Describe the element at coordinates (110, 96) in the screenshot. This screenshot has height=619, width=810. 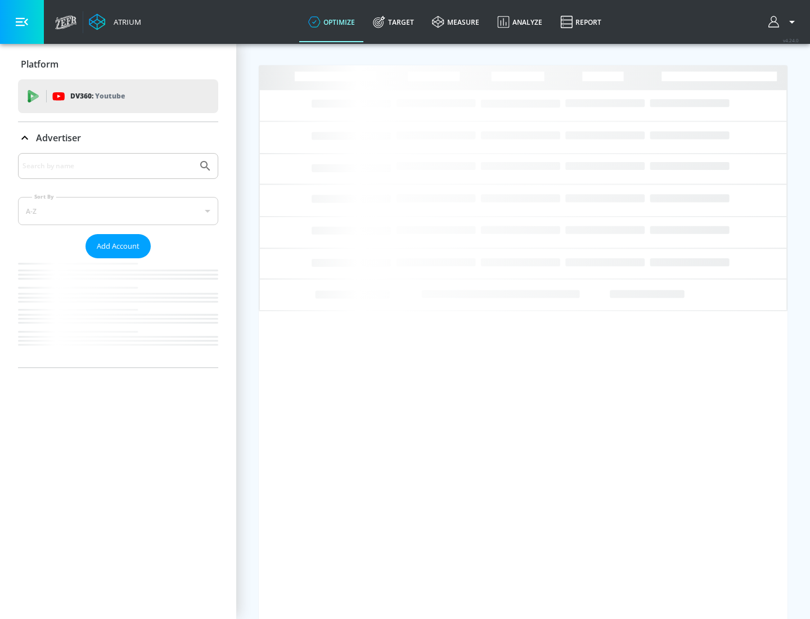
I see `p: Youtube` at that location.